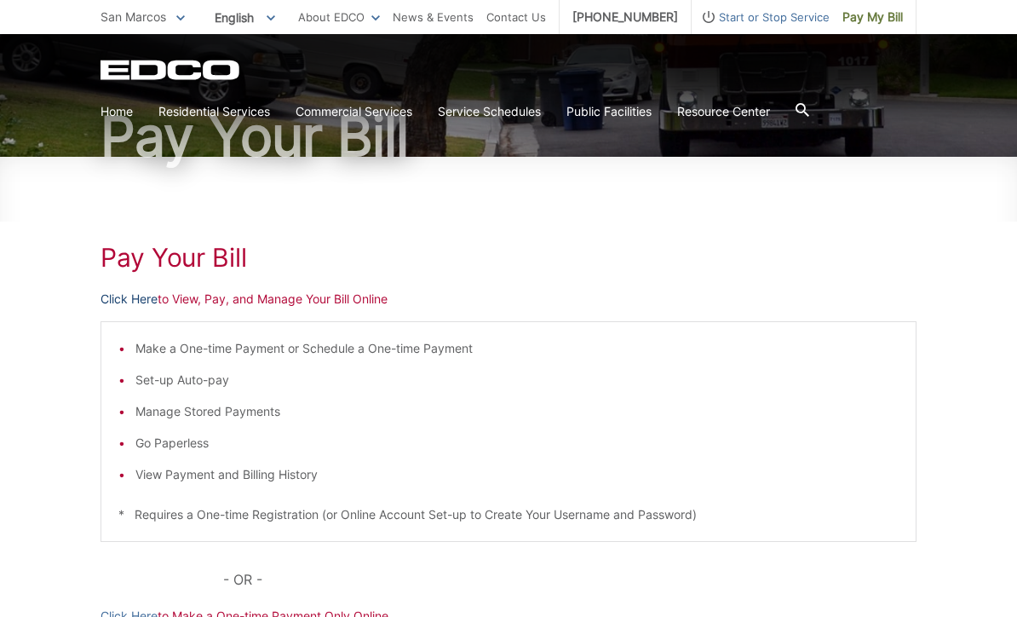 The width and height of the screenshot is (1017, 617). I want to click on li: Set-up Auto-pay, so click(517, 380).